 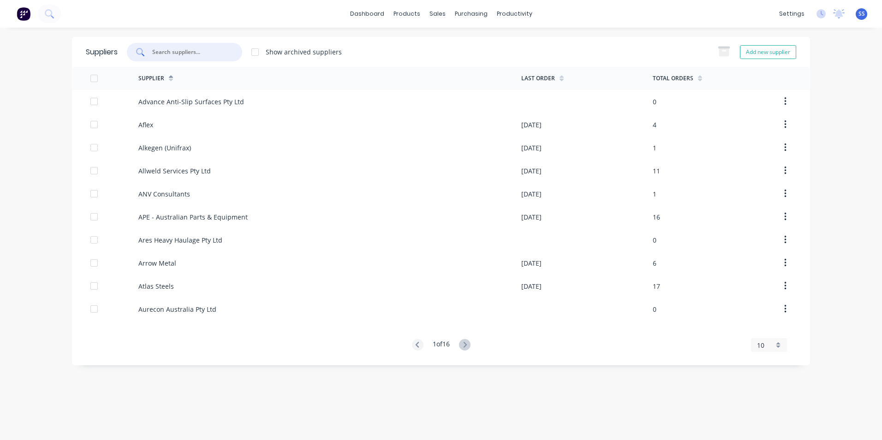 I want to click on div: Show archived suppliers, so click(x=304, y=52).